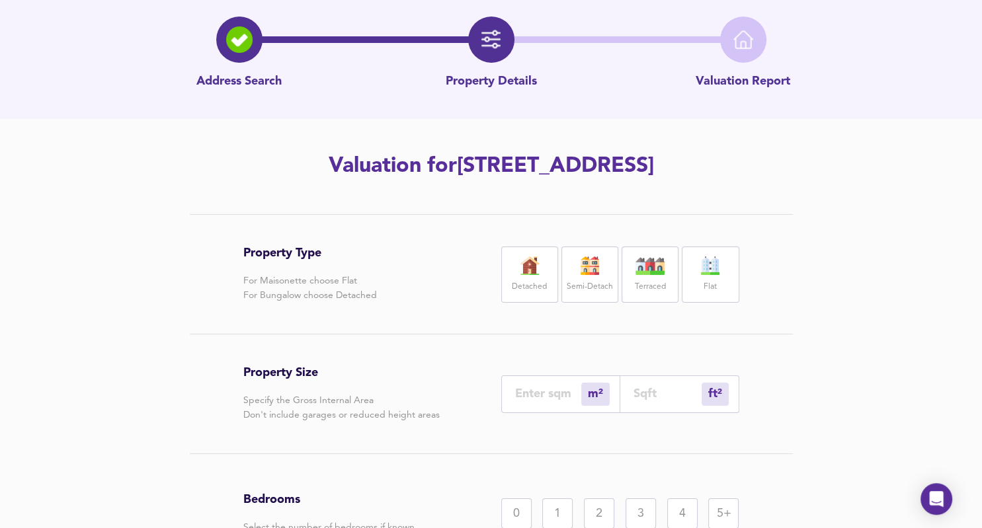 This screenshot has width=982, height=528. I want to click on div: Terraced, so click(650, 274).